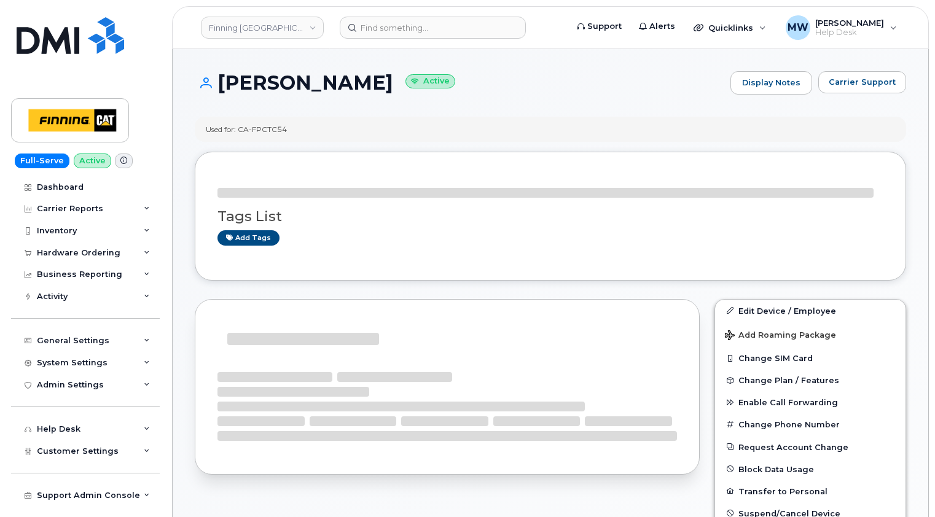 This screenshot has height=517, width=935. I want to click on button: Carrier Support, so click(861, 82).